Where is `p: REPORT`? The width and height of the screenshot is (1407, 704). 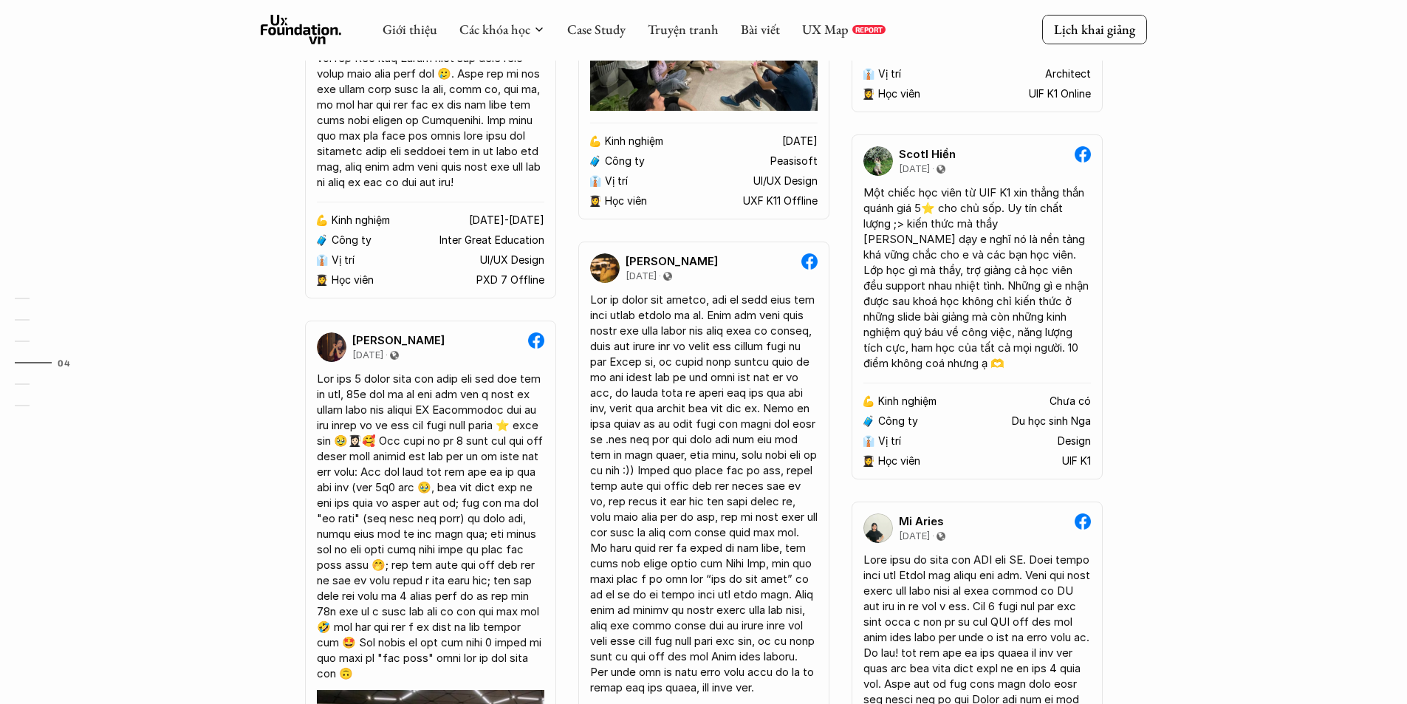
p: REPORT is located at coordinates (869, 30).